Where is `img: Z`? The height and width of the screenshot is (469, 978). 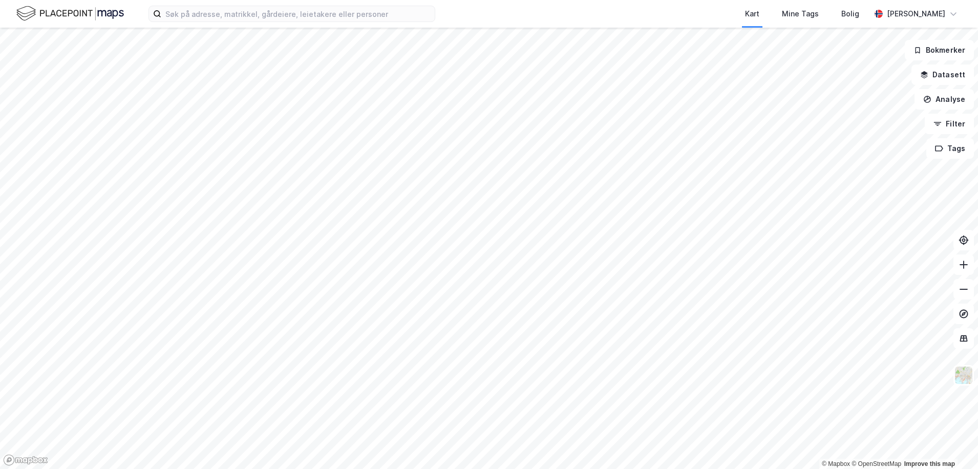
img: Z is located at coordinates (964, 375).